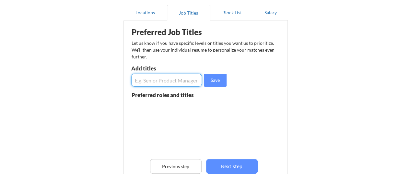 The width and height of the screenshot is (410, 174). What do you see at coordinates (232, 166) in the screenshot?
I see `button: Next step` at bounding box center [232, 166].